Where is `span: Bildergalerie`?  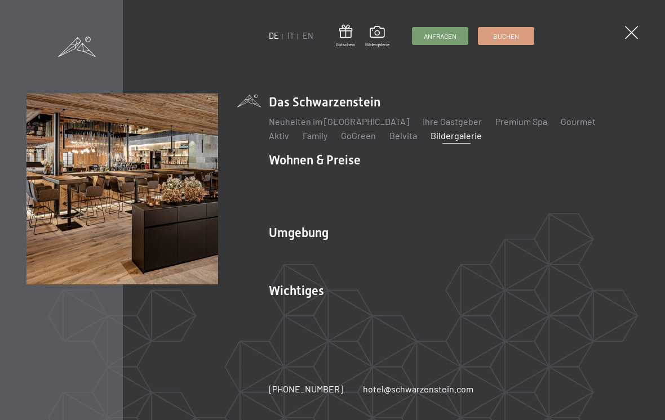
span: Bildergalerie is located at coordinates (377, 45).